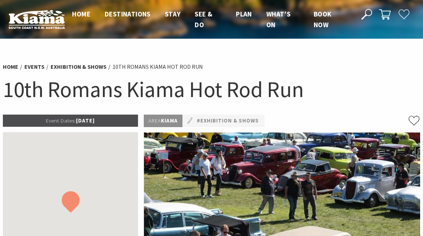 The width and height of the screenshot is (423, 236). I want to click on li: 10th Romans Kiama Hot Rod Run, so click(158, 67).